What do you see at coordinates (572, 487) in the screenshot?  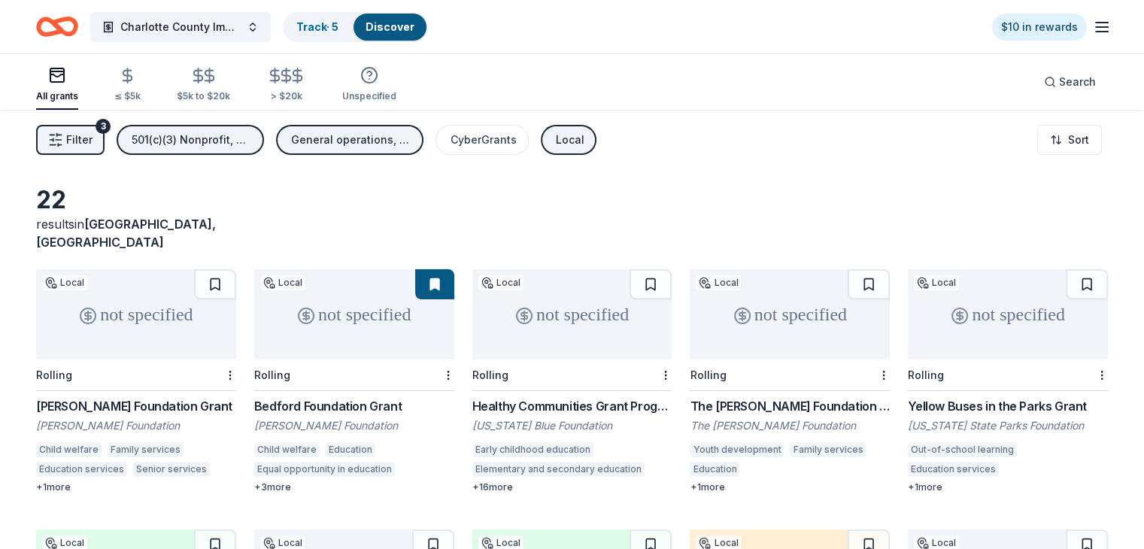 I see `div: + 16 more` at bounding box center [572, 487].